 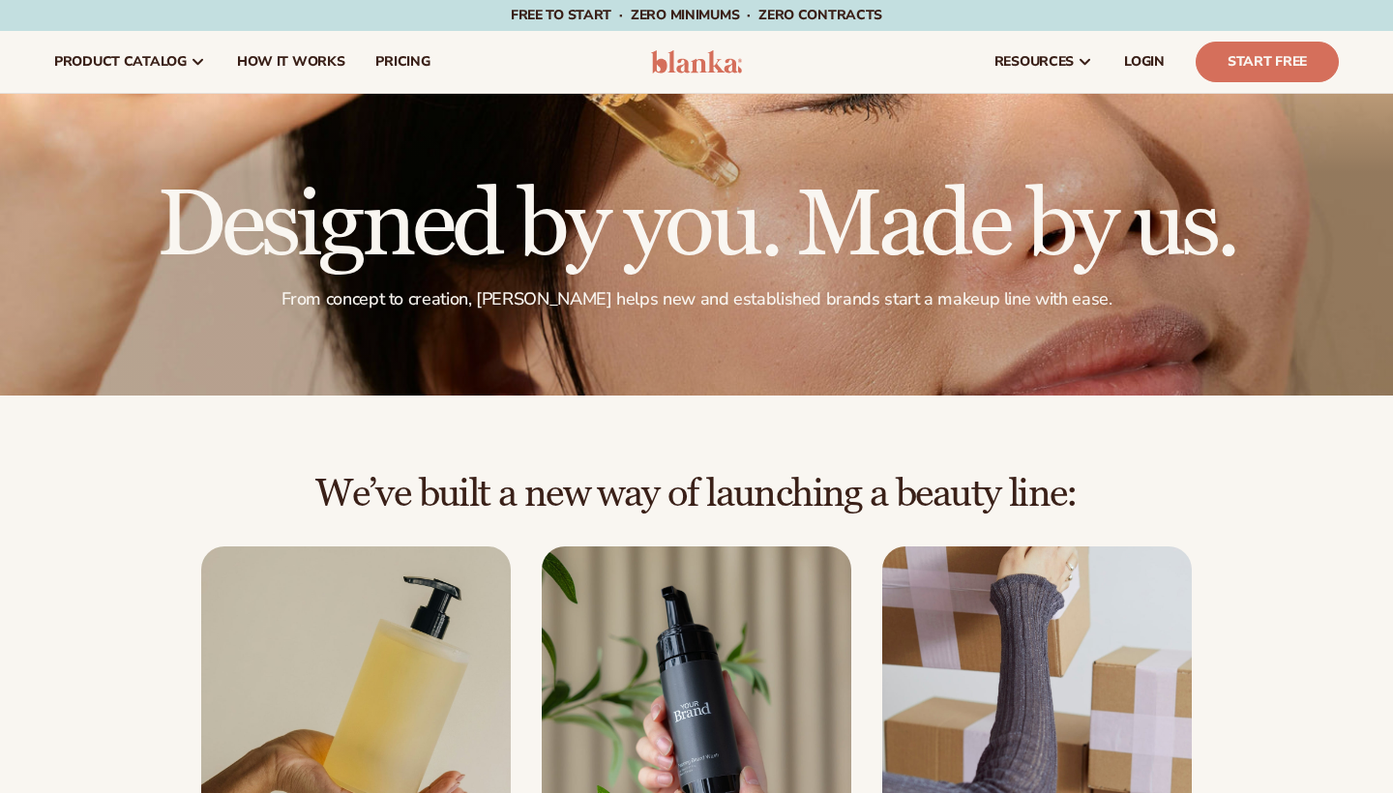 I want to click on a: product catalog, so click(x=130, y=62).